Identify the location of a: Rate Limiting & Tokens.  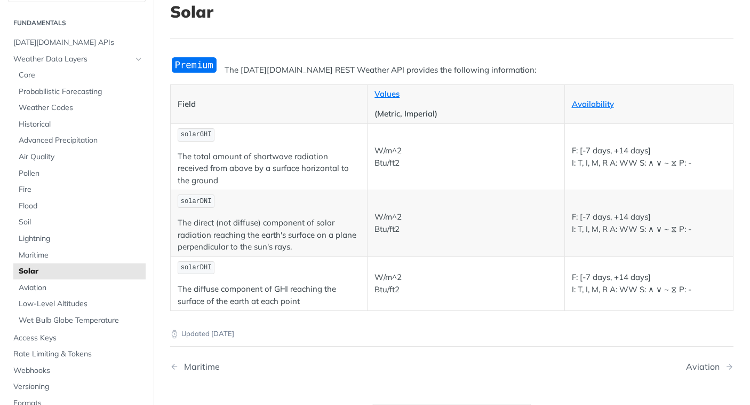
(77, 354).